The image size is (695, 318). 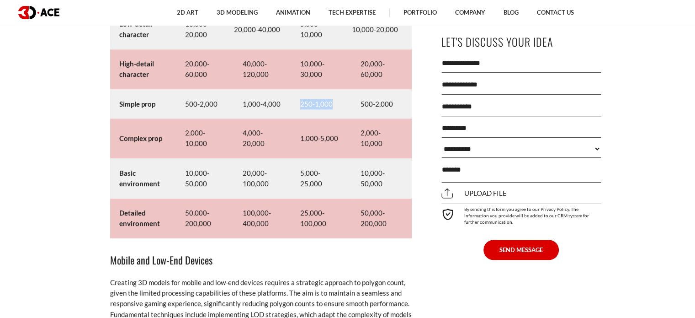 I want to click on strong: Complex prop, so click(x=141, y=138).